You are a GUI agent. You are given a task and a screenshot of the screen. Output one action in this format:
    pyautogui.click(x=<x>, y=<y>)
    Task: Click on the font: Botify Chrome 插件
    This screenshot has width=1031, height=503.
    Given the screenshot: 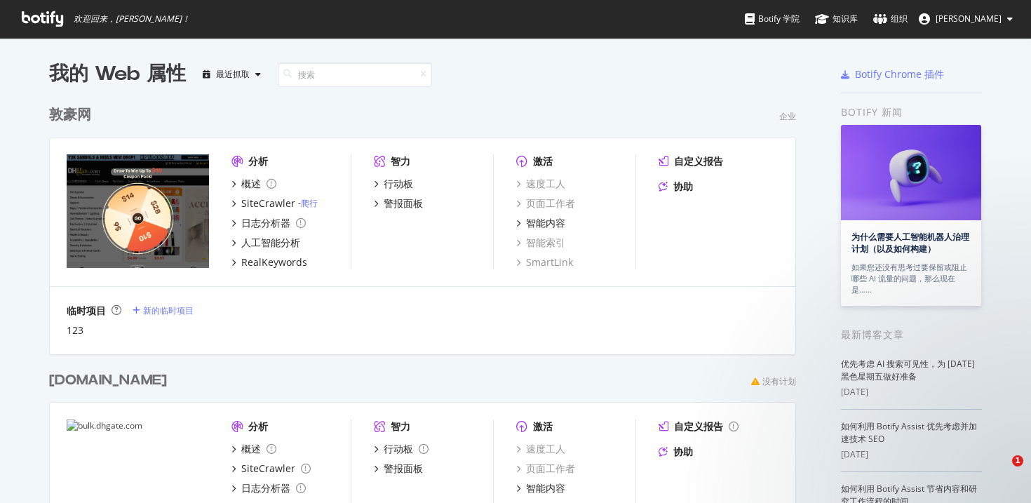 What is the action you would take?
    pyautogui.click(x=899, y=74)
    